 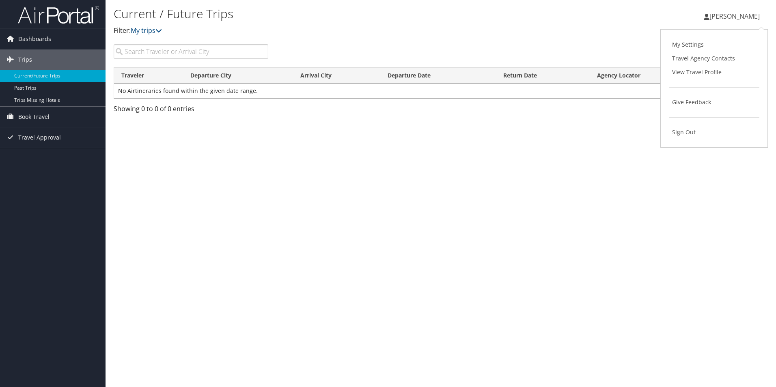 What do you see at coordinates (332, 14) in the screenshot?
I see `h1: Current / Future Trips` at bounding box center [332, 14].